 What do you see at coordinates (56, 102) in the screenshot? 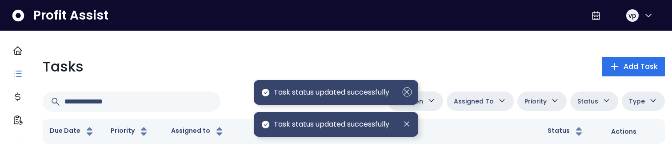
I see `svg: Search icon` at bounding box center [56, 102].